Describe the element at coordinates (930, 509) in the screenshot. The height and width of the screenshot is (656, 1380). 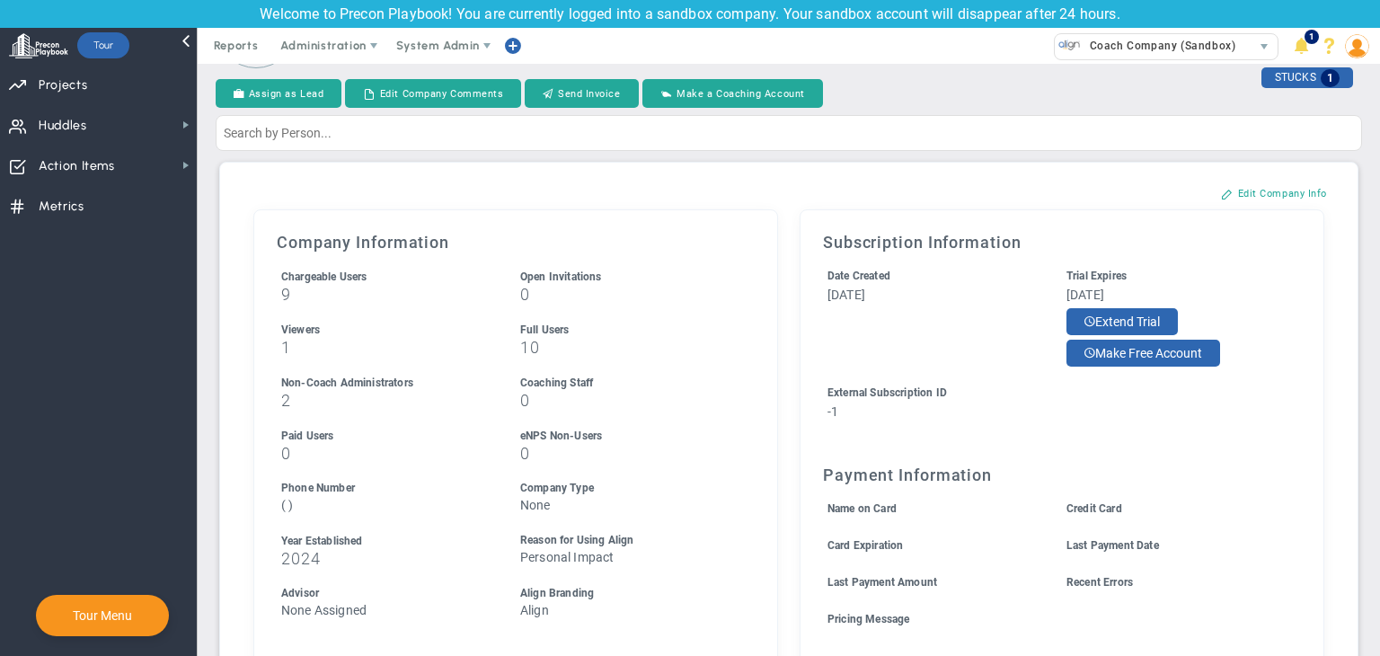
I see `div: Name on Card` at that location.